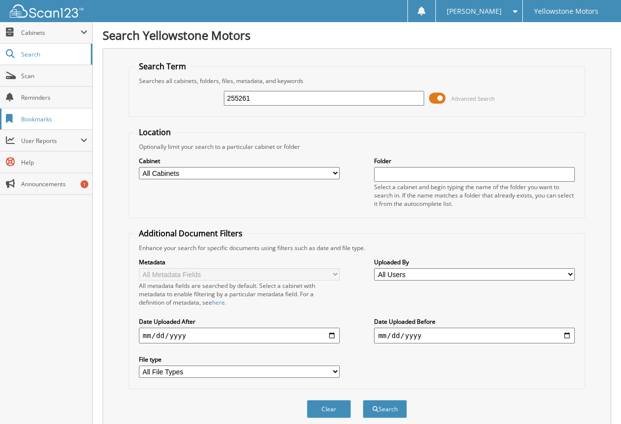  What do you see at coordinates (357, 81) in the screenshot?
I see `div: Searches all cabinets, folders, files, metadata, and keywords` at bounding box center [357, 81].